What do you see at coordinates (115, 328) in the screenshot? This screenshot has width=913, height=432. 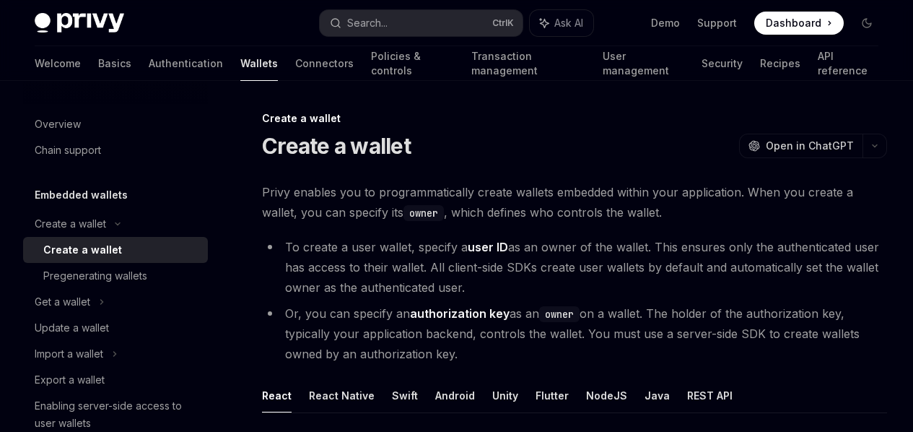 I see `a: Update a wallet` at bounding box center [115, 328].